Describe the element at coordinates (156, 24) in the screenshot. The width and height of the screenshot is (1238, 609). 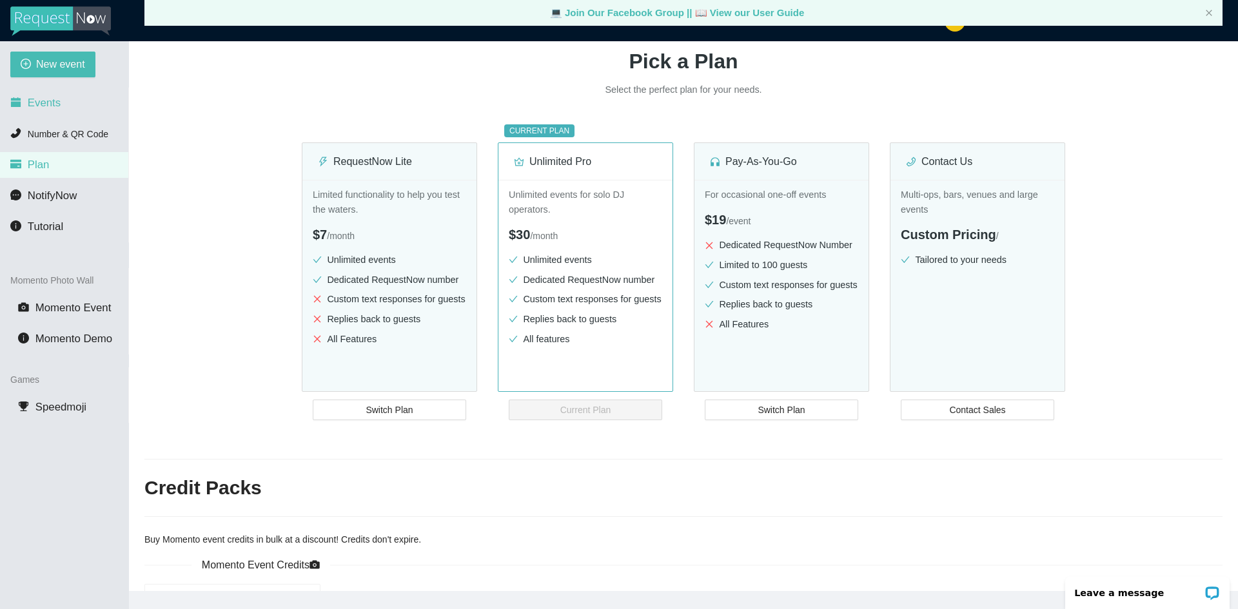
I see `button: Open LiveChat chat widget` at that location.